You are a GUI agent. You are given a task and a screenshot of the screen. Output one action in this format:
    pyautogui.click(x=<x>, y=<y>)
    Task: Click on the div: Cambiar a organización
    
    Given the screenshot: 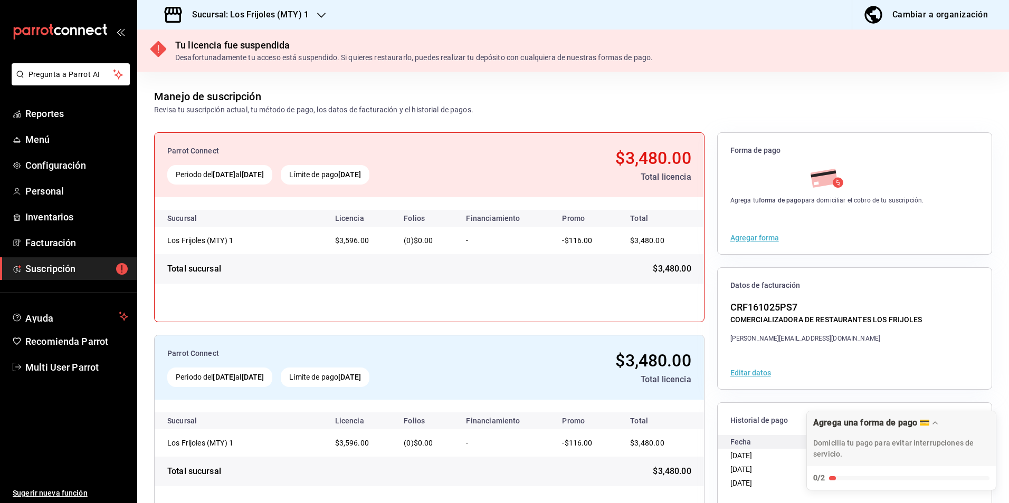 What is the action you would take?
    pyautogui.click(x=940, y=15)
    